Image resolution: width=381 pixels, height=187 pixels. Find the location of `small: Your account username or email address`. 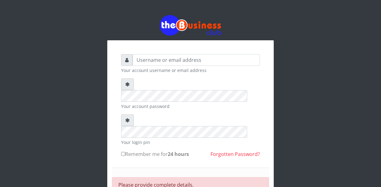

small: Your account username or email address is located at coordinates (190, 70).